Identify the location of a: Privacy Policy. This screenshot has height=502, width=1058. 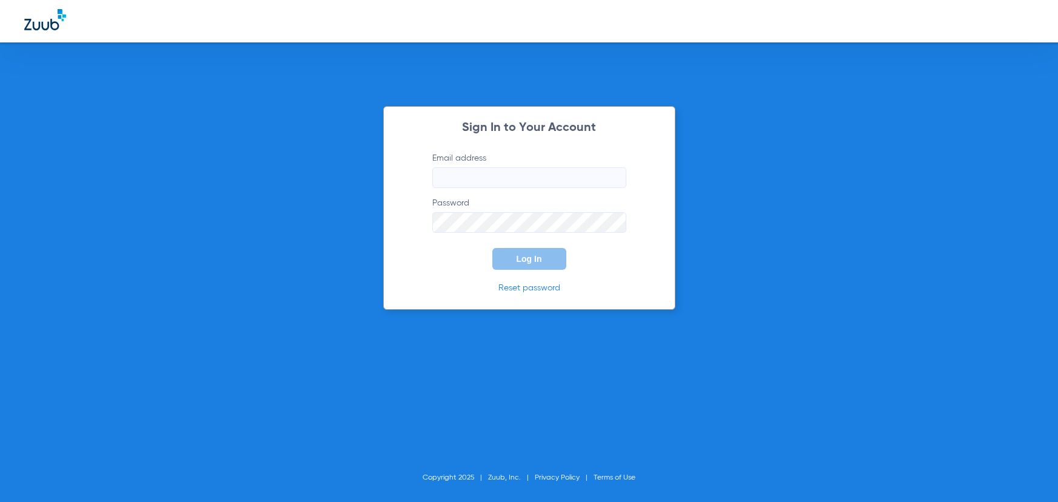
(557, 478).